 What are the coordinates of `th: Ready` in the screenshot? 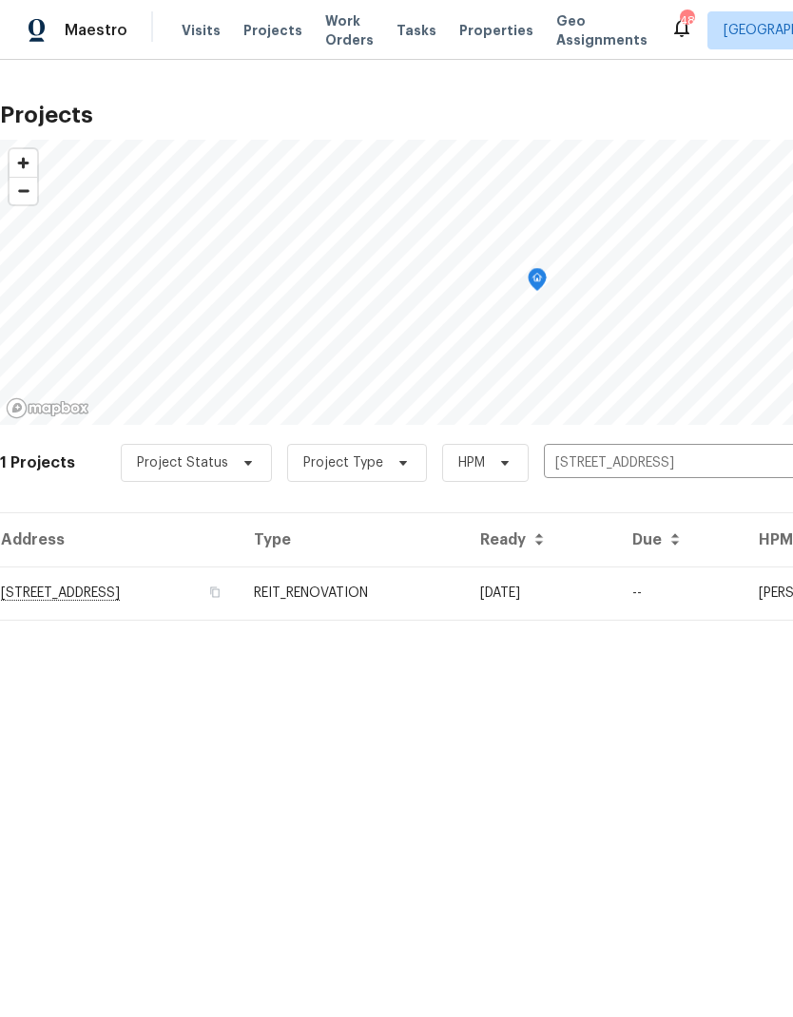 It's located at (541, 540).